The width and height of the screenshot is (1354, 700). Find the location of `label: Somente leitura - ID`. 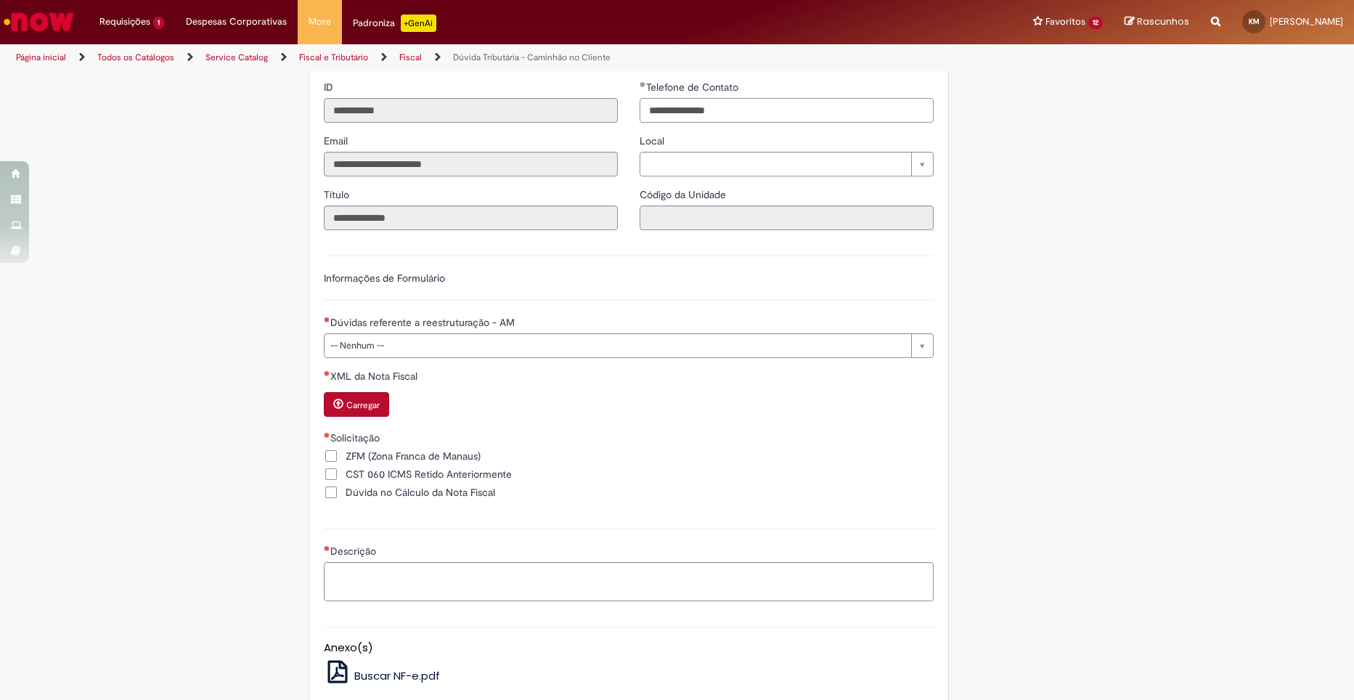

label: Somente leitura - ID is located at coordinates (330, 87).